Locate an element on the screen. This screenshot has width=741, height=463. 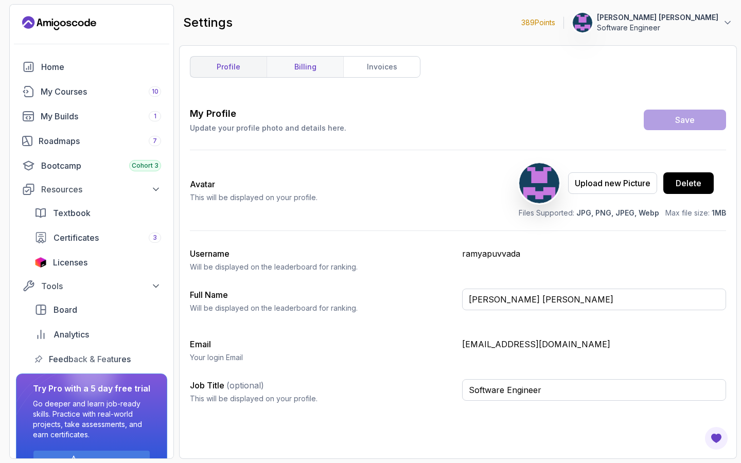
div: Upload new Picture is located at coordinates (612, 183).